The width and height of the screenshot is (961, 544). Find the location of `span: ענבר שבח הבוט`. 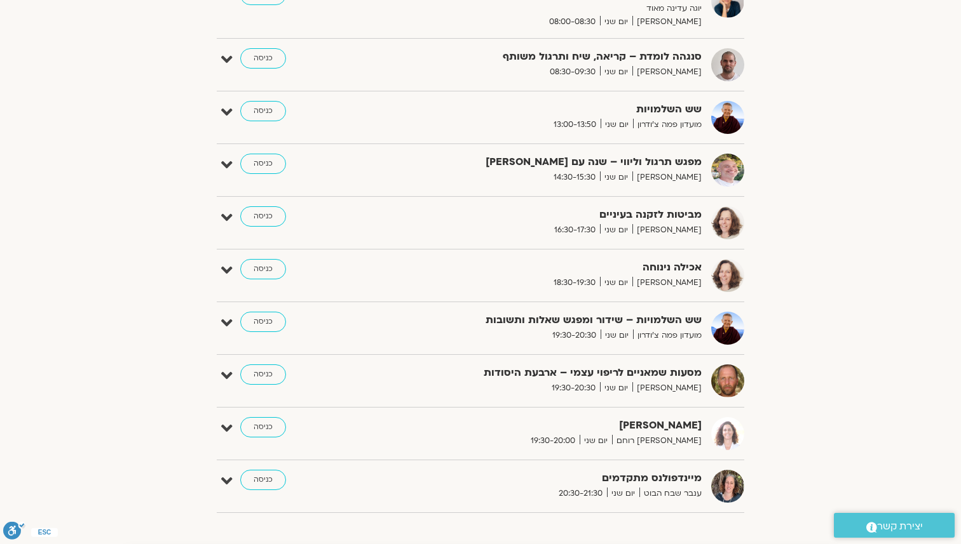

span: ענבר שבח הבוט is located at coordinates (670, 494).